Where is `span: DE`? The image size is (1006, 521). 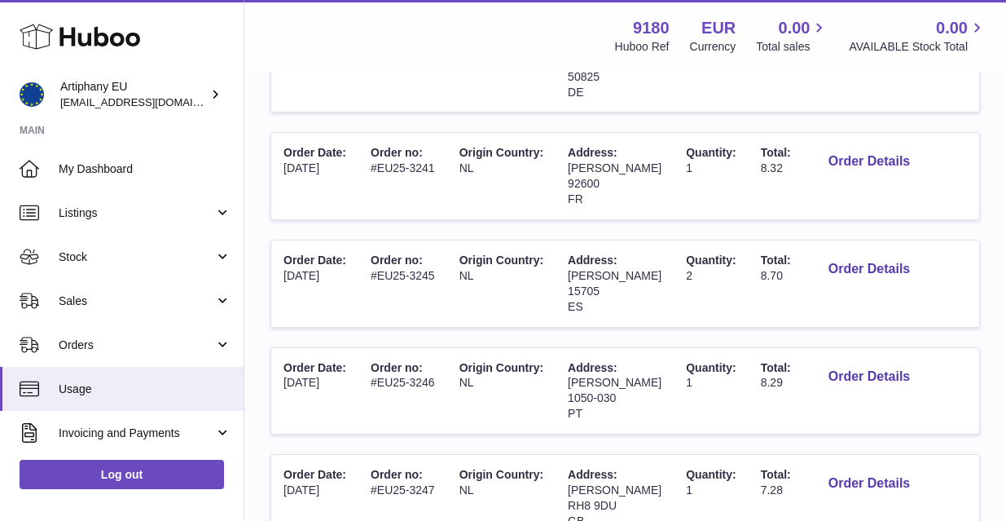 span: DE is located at coordinates (575, 92).